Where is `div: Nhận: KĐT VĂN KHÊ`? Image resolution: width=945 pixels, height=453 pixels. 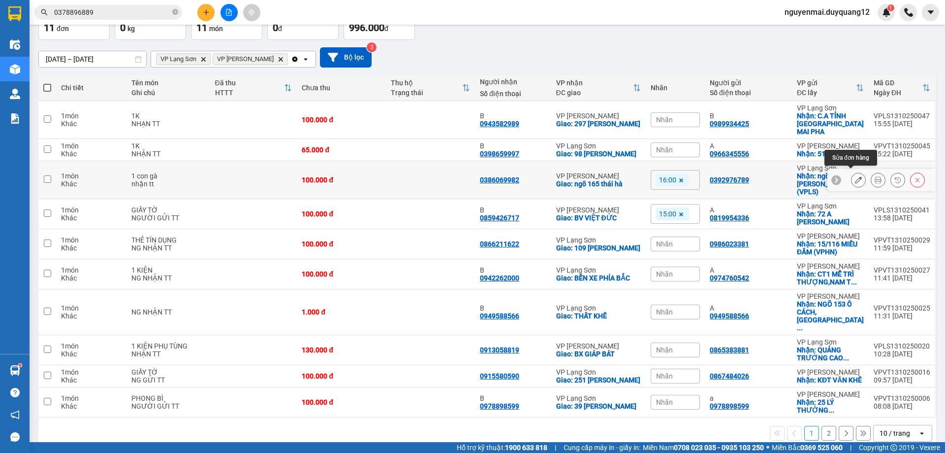
div: Nhận: KĐT VĂN KHÊ is located at coordinates (831, 380).